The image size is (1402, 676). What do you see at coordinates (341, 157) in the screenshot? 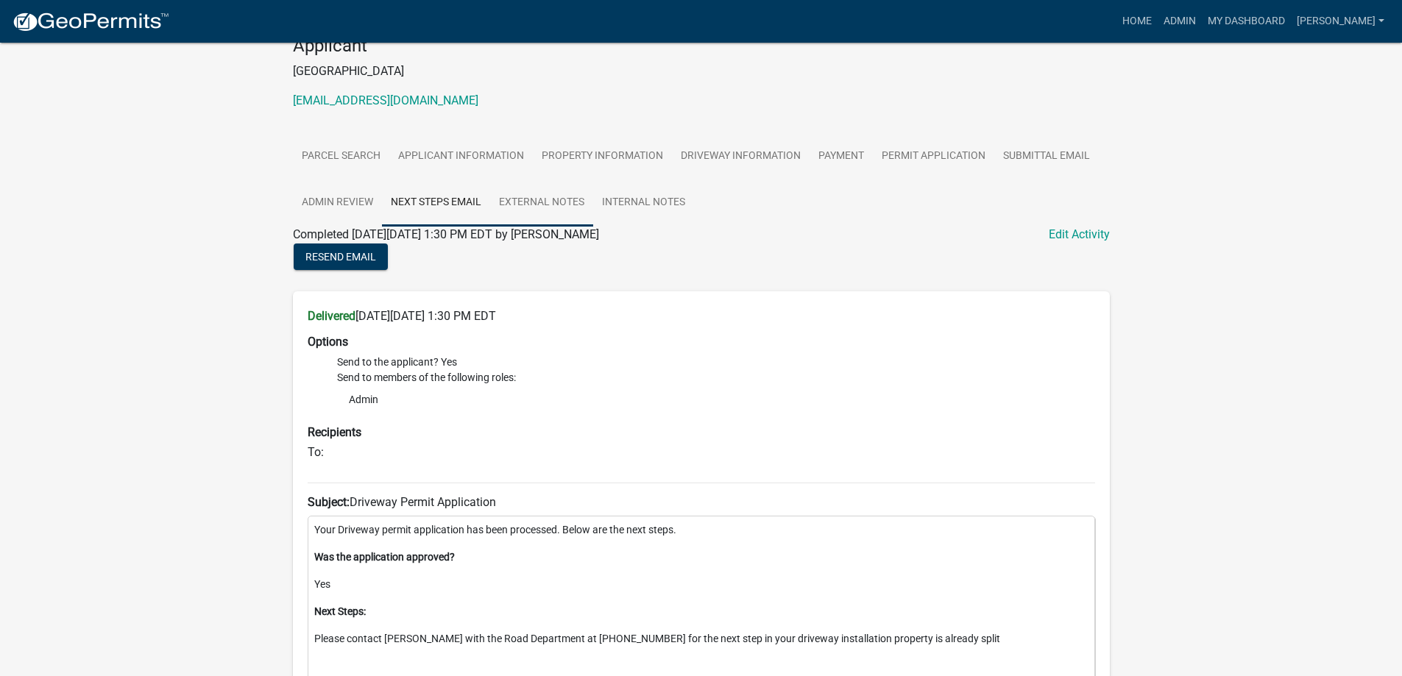
I see `a: Parcel search` at bounding box center [341, 157].